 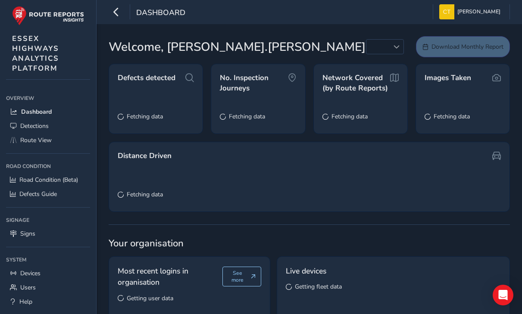 I want to click on span: Help, so click(x=26, y=302).